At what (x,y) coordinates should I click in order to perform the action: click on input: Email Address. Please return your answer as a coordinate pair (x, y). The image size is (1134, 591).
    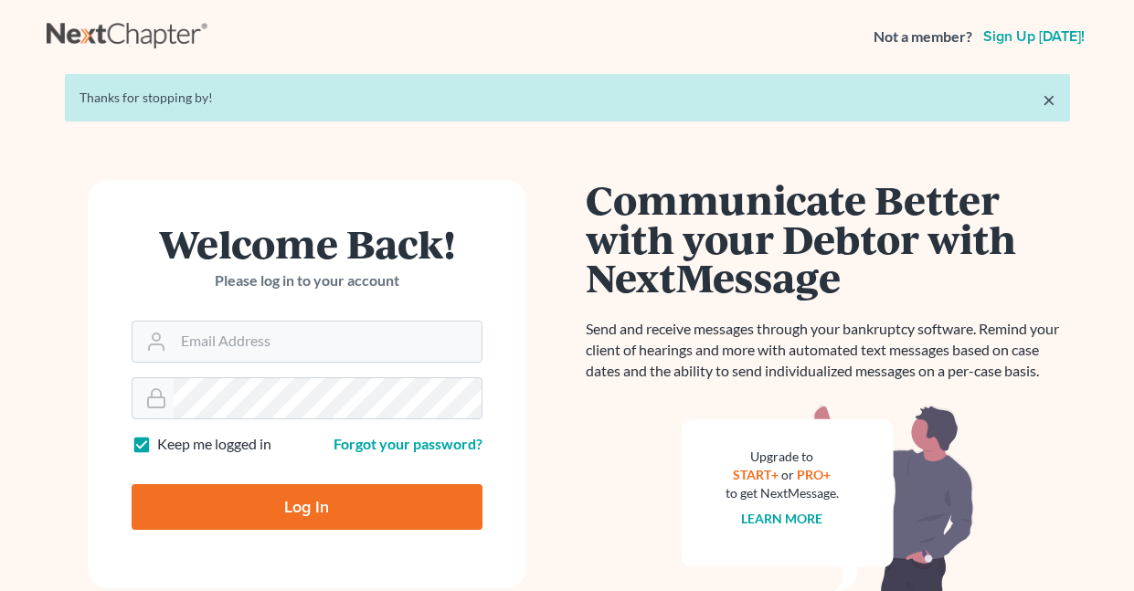
    Looking at the image, I should click on (327, 342).